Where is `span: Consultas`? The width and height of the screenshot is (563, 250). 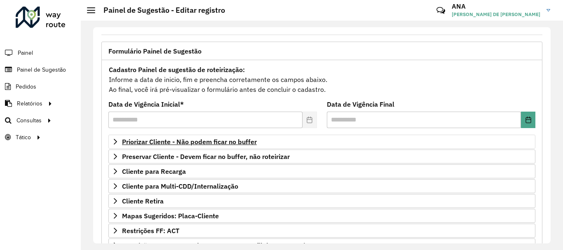 span: Consultas is located at coordinates (29, 120).